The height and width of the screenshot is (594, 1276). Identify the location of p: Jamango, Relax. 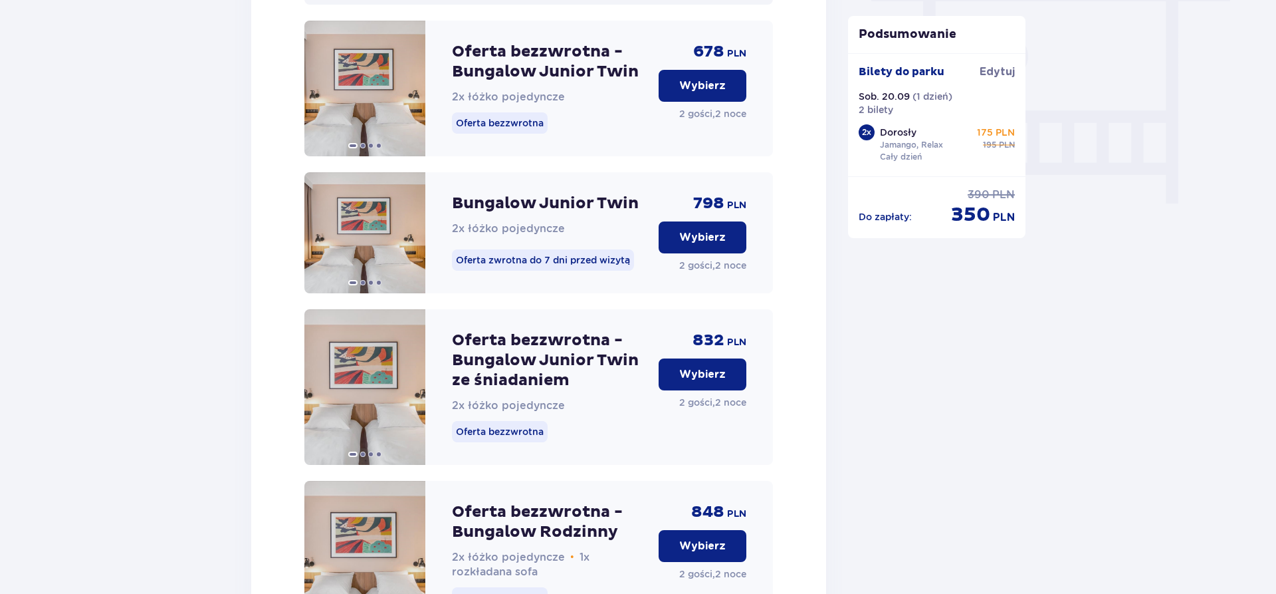
(911, 145).